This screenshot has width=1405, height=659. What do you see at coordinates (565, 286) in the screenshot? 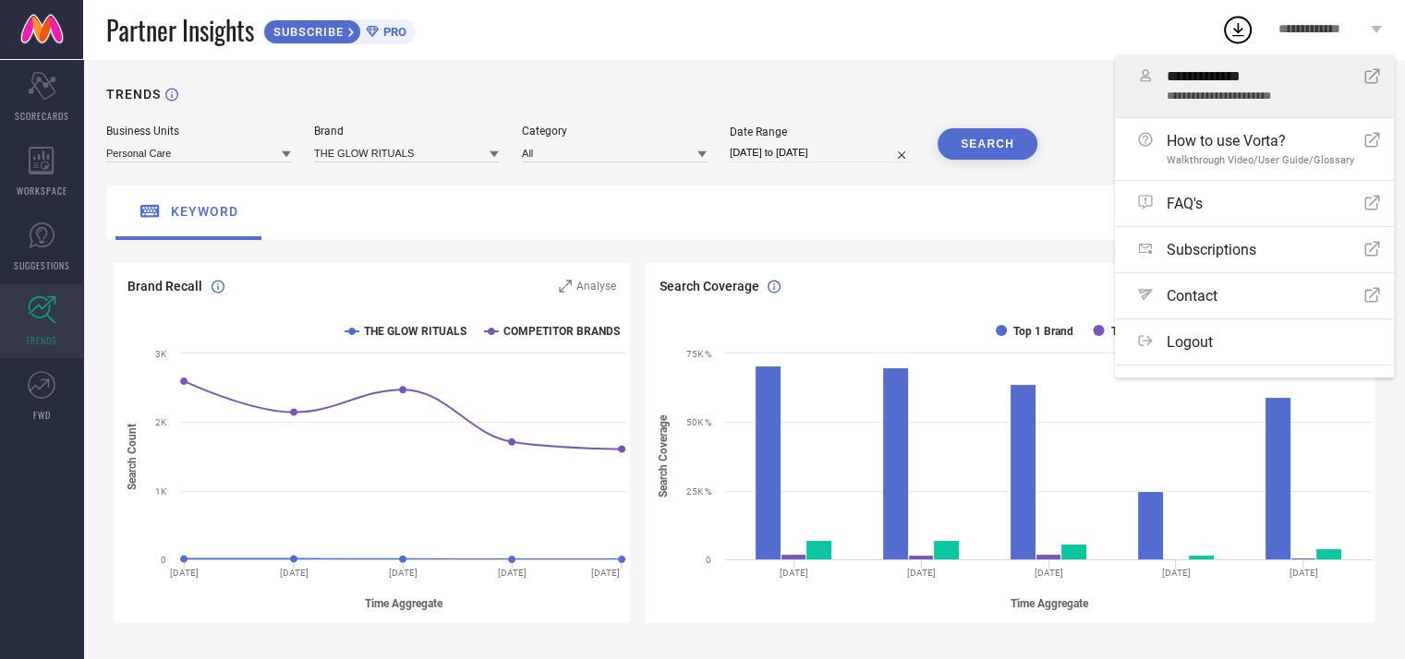
I see `svg: Zoom` at bounding box center [565, 286].